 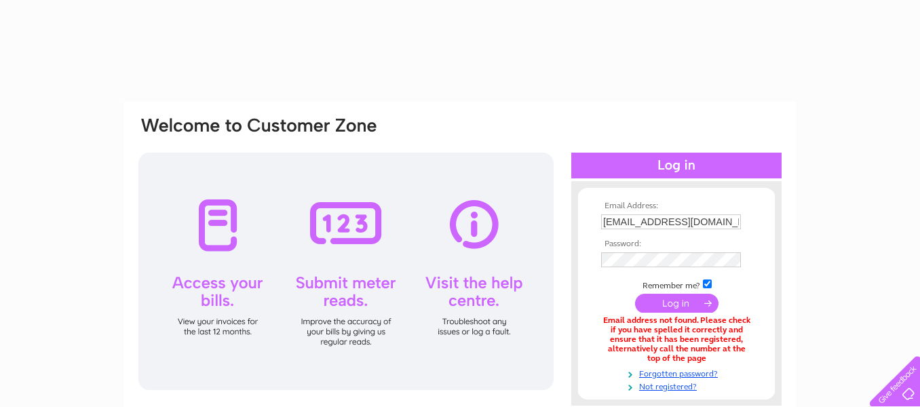 I want to click on a: Forgotten password?, so click(x=678, y=372).